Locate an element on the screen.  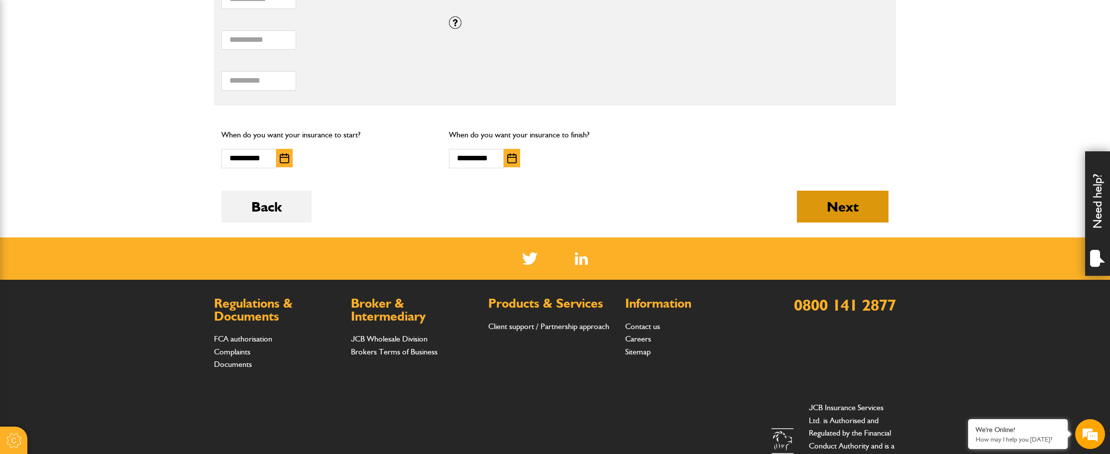
a: Client support / Partnership approach is located at coordinates (548, 326).